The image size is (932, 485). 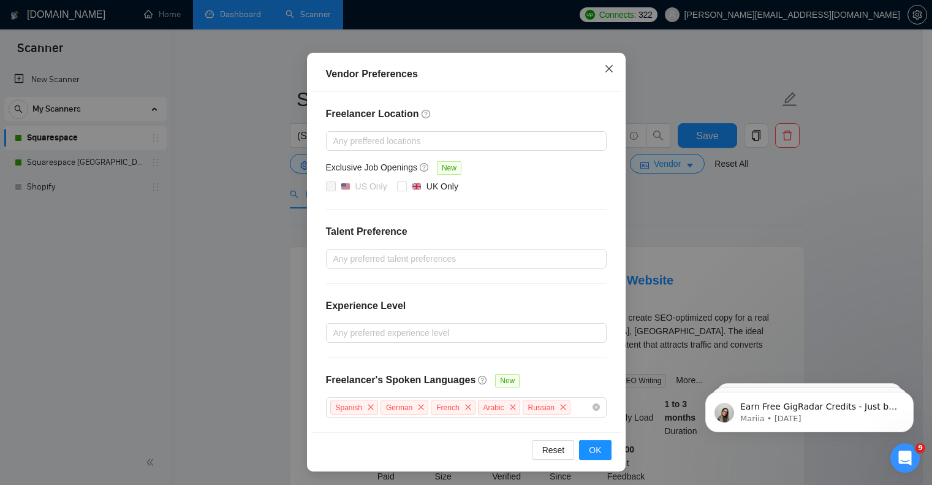 What do you see at coordinates (132, 53) in the screenshot?
I see `p: Message from Mariia, sent 3w ago` at bounding box center [132, 53].